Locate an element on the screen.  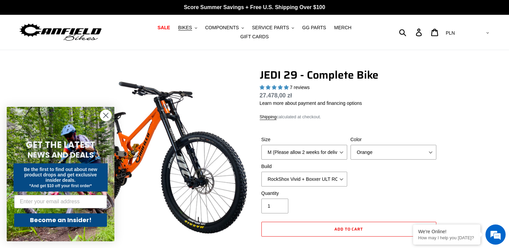
button: COMPONENTS is located at coordinates (224, 28).